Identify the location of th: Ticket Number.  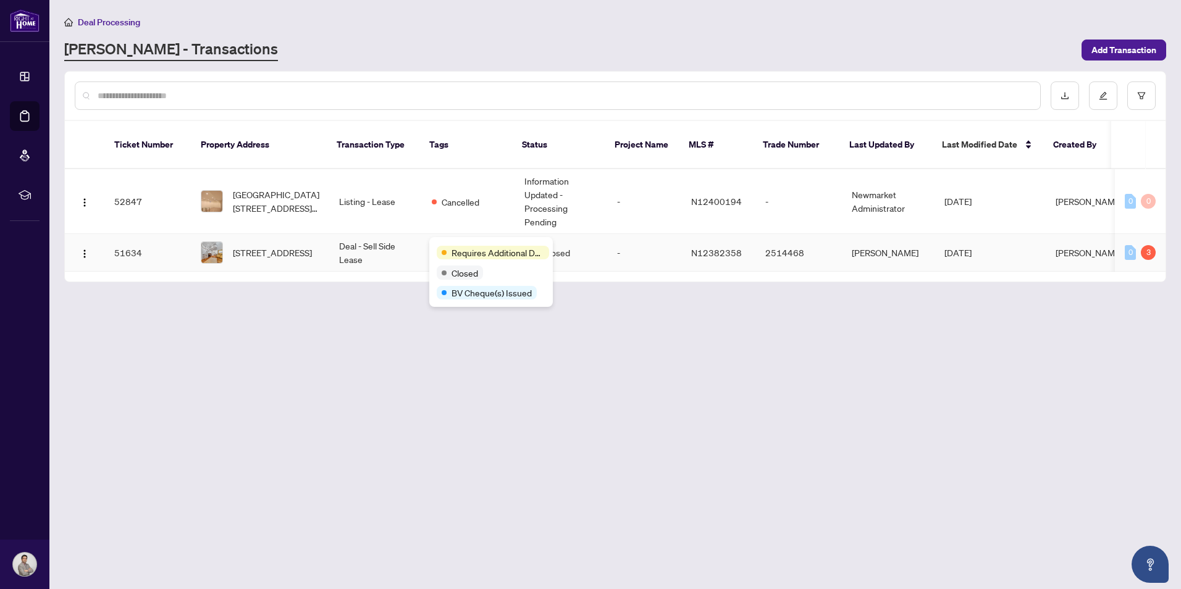
(148, 145).